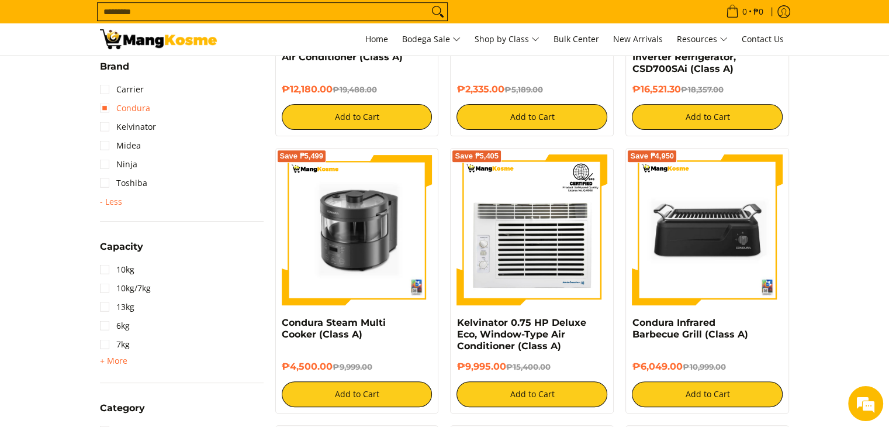 The width and height of the screenshot is (889, 427). Describe the element at coordinates (707, 230) in the screenshot. I see `img: condura-barbeque-infrared-grill-mang-kosme` at that location.